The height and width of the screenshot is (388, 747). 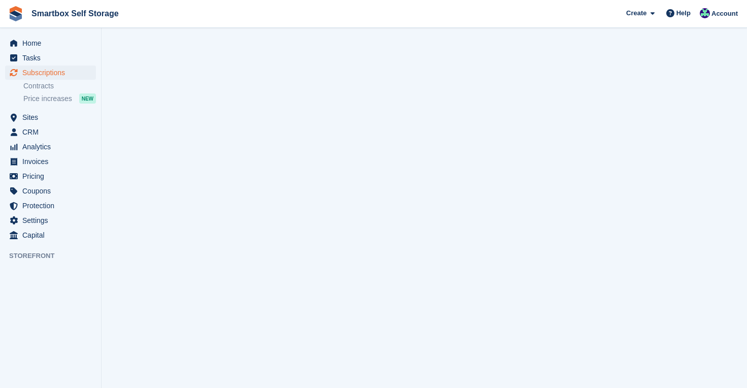 What do you see at coordinates (53, 162) in the screenshot?
I see `span: Invoices` at bounding box center [53, 162].